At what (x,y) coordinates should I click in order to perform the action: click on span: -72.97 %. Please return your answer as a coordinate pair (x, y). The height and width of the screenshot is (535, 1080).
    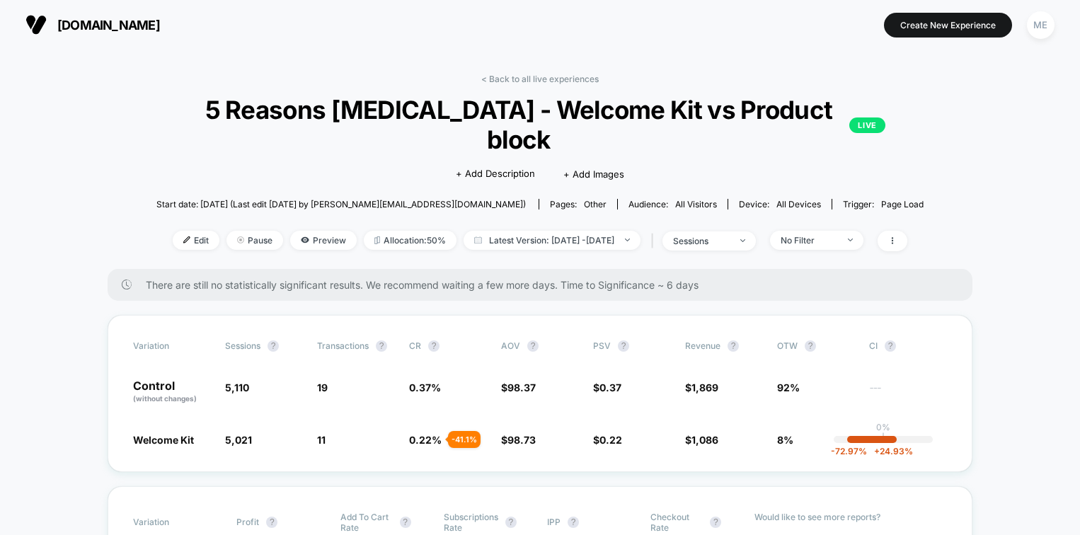
    Looking at the image, I should click on (849, 451).